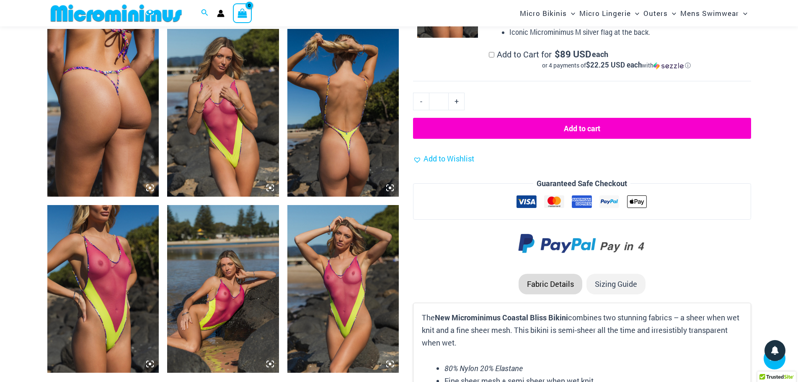 Image resolution: width=798 pixels, height=382 pixels. Describe the element at coordinates (669, 66) in the screenshot. I see `img: Sezzle` at that location.